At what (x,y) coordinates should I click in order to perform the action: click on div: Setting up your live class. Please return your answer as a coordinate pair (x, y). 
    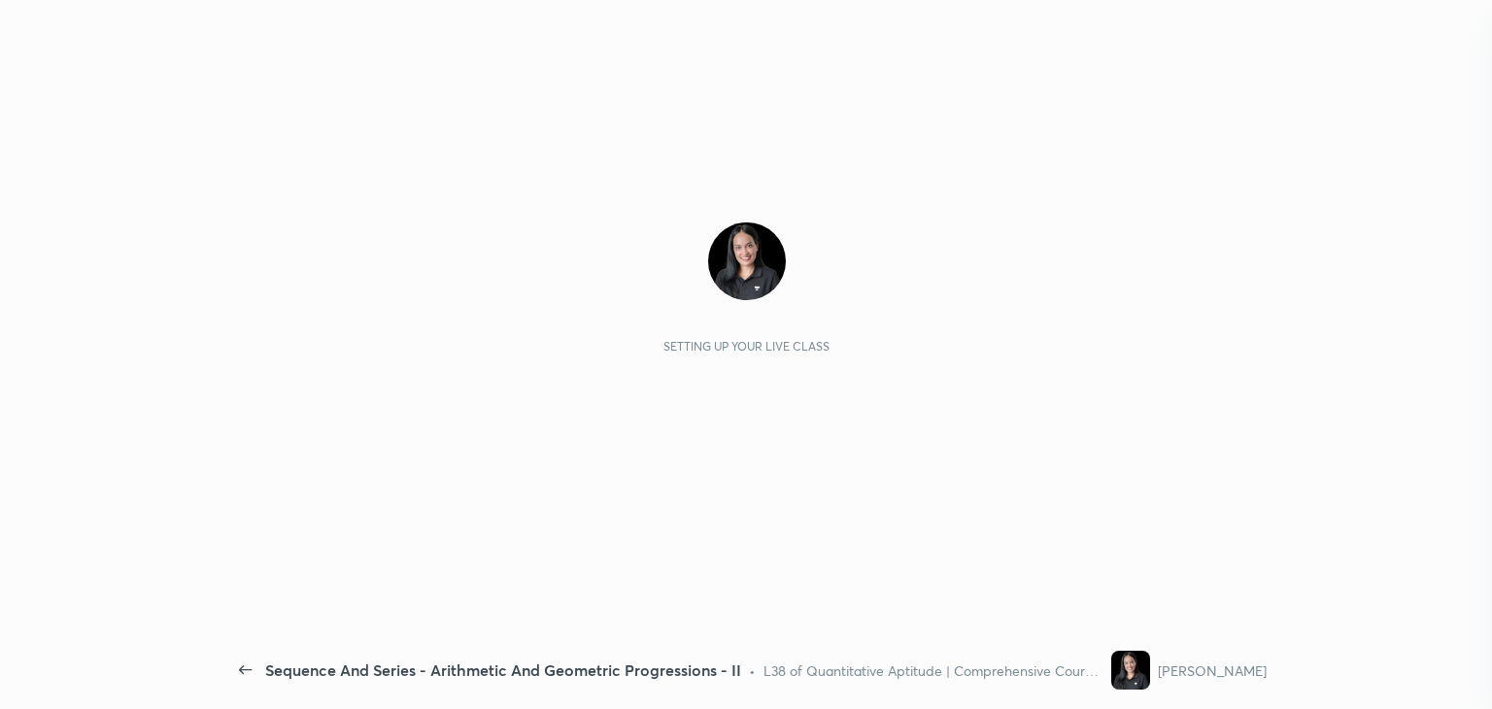
    Looking at the image, I should click on (746, 346).